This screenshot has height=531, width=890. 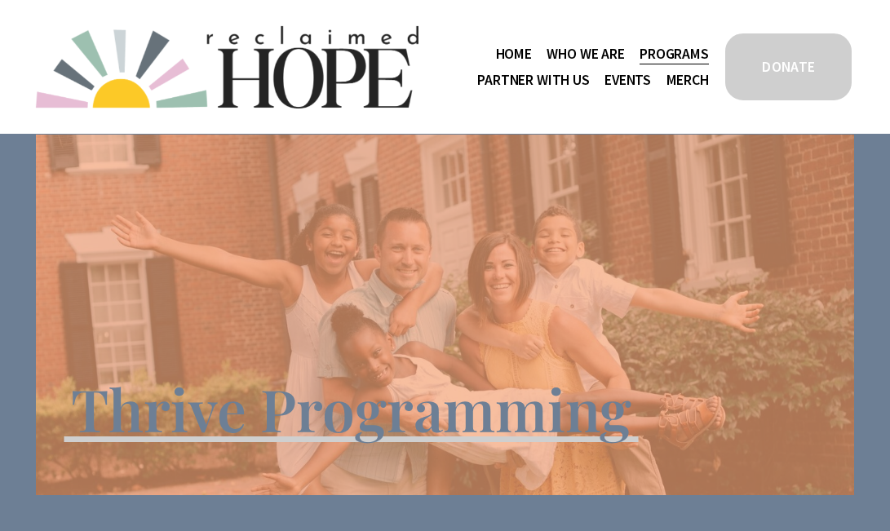 I want to click on a: Events, so click(x=627, y=80).